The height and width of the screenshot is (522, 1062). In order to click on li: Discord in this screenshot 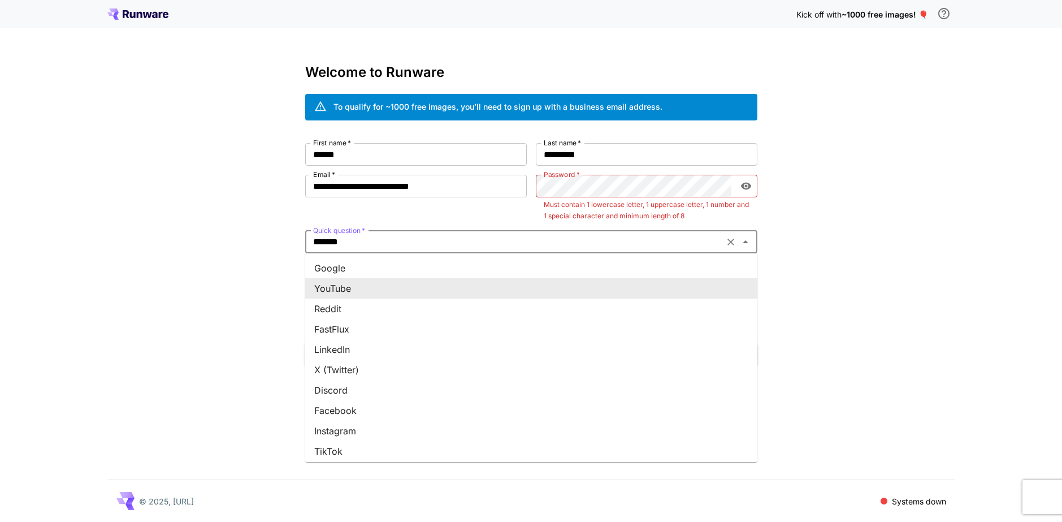, I will do `click(531, 390)`.